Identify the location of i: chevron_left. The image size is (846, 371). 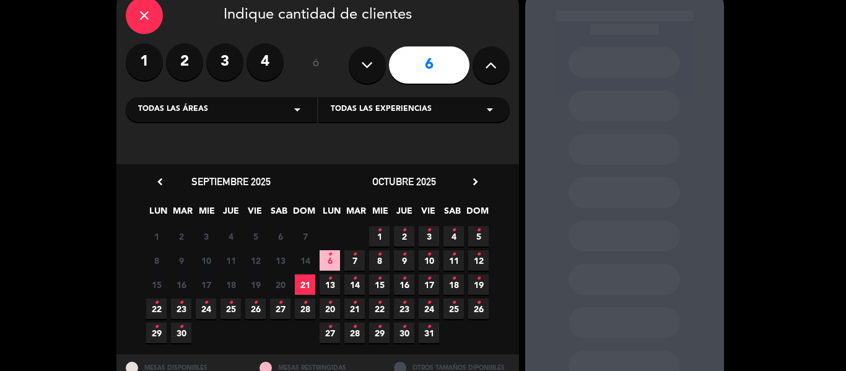
(160, 182).